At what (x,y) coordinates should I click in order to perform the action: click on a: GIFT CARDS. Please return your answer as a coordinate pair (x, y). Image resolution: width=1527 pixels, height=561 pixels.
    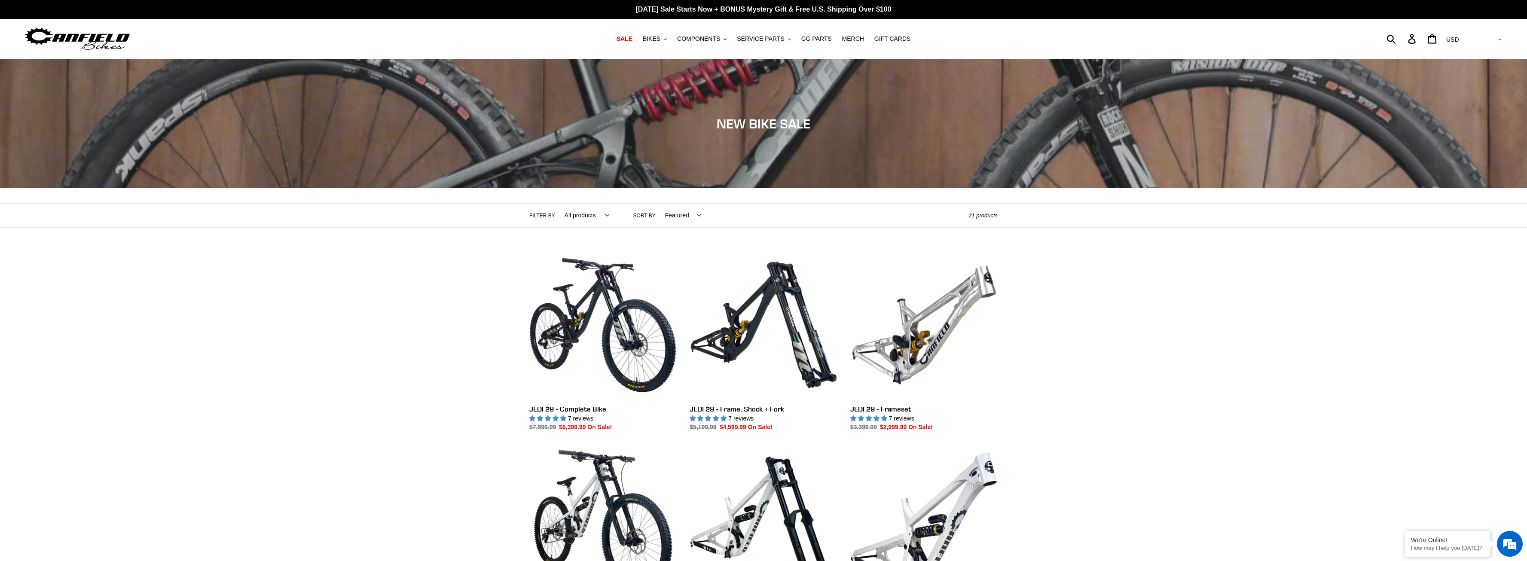
    Looking at the image, I should click on (893, 39).